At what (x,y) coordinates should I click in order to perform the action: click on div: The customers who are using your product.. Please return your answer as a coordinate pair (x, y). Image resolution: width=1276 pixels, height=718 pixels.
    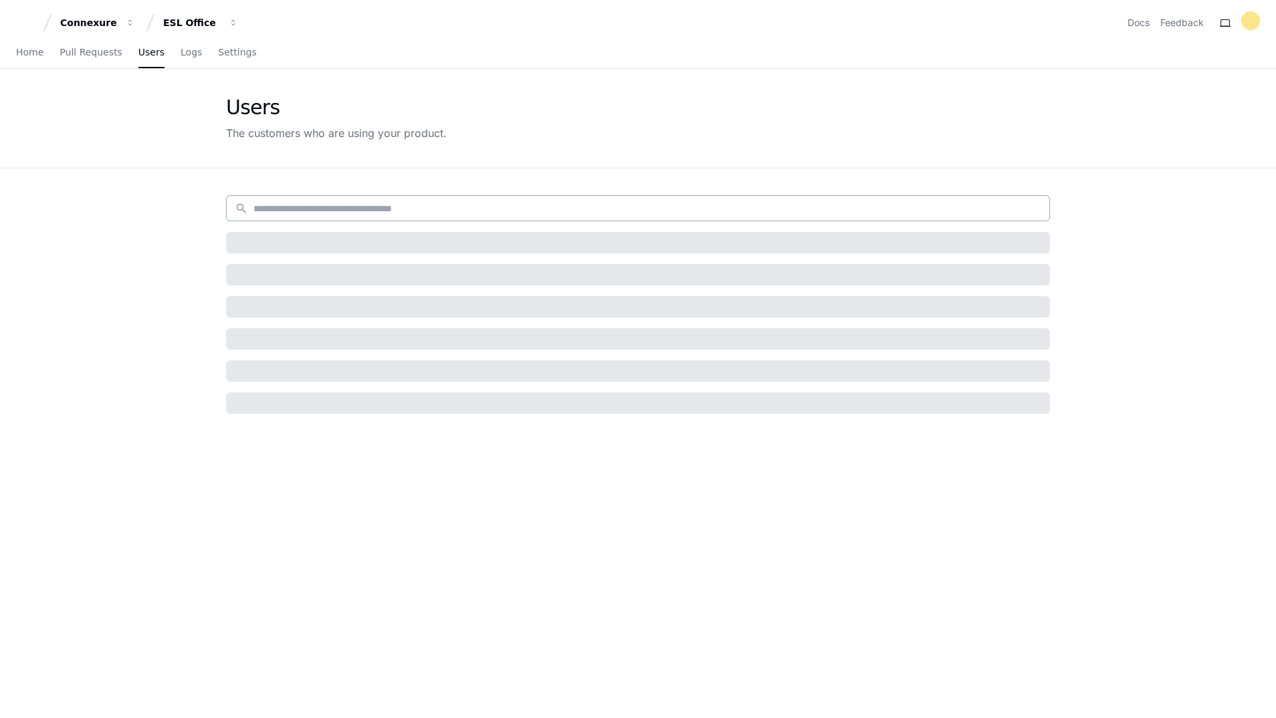
    Looking at the image, I should click on (336, 133).